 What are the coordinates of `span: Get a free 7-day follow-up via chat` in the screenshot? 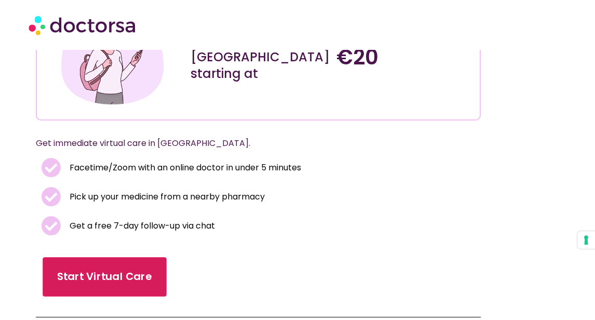 It's located at (141, 226).